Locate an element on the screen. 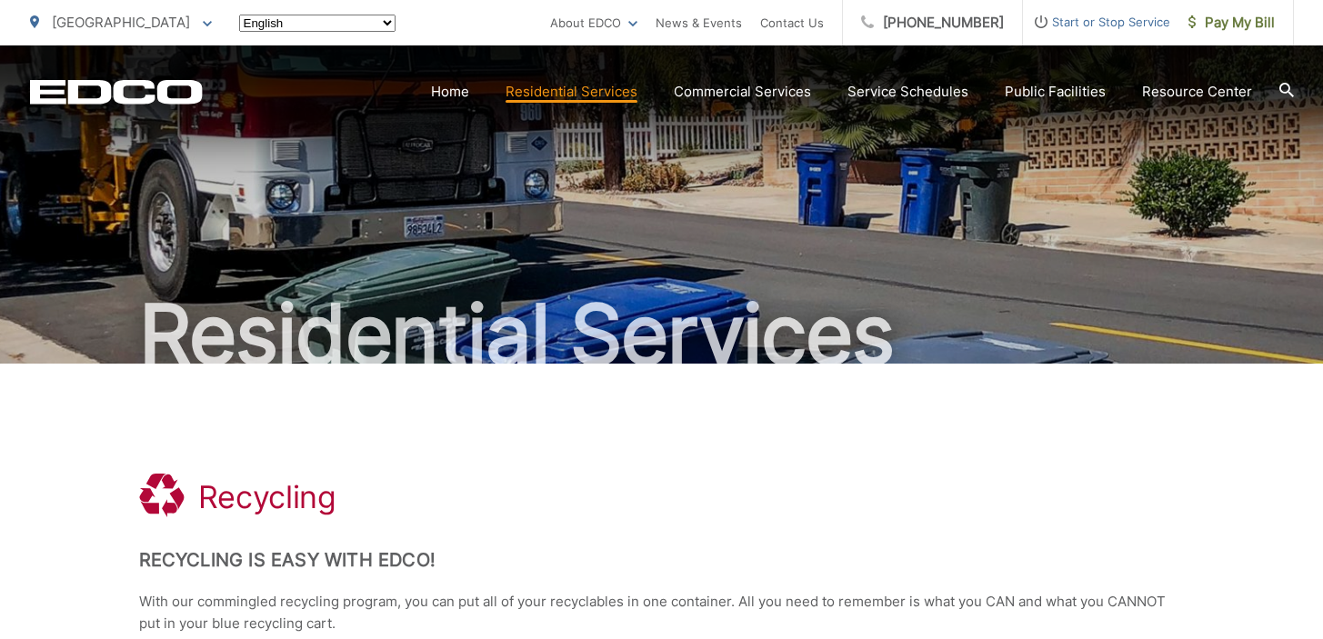  a: Public Facilities is located at coordinates (1054, 92).